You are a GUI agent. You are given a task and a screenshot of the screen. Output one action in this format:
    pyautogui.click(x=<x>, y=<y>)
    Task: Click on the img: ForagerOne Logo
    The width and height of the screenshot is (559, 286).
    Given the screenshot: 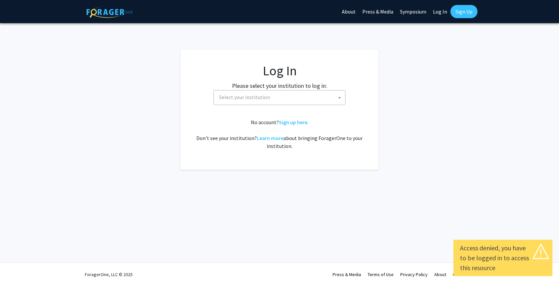 What is the action you would take?
    pyautogui.click(x=110, y=12)
    